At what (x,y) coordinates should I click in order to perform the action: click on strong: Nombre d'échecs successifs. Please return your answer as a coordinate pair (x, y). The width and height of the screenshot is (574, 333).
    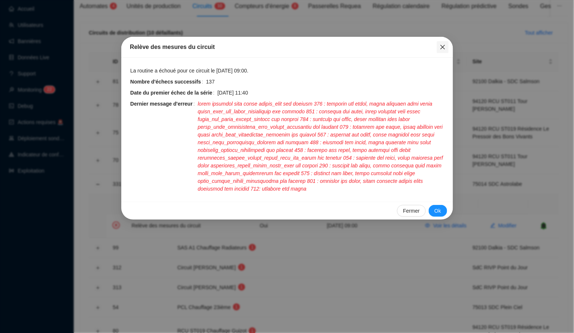
    Looking at the image, I should click on (166, 82).